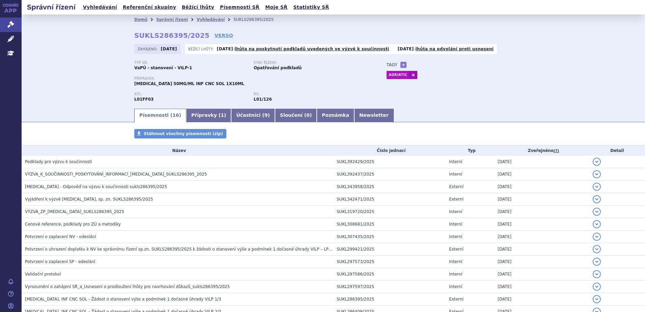  Describe the element at coordinates (190, 94) in the screenshot. I see `p: ATC:` at that location.